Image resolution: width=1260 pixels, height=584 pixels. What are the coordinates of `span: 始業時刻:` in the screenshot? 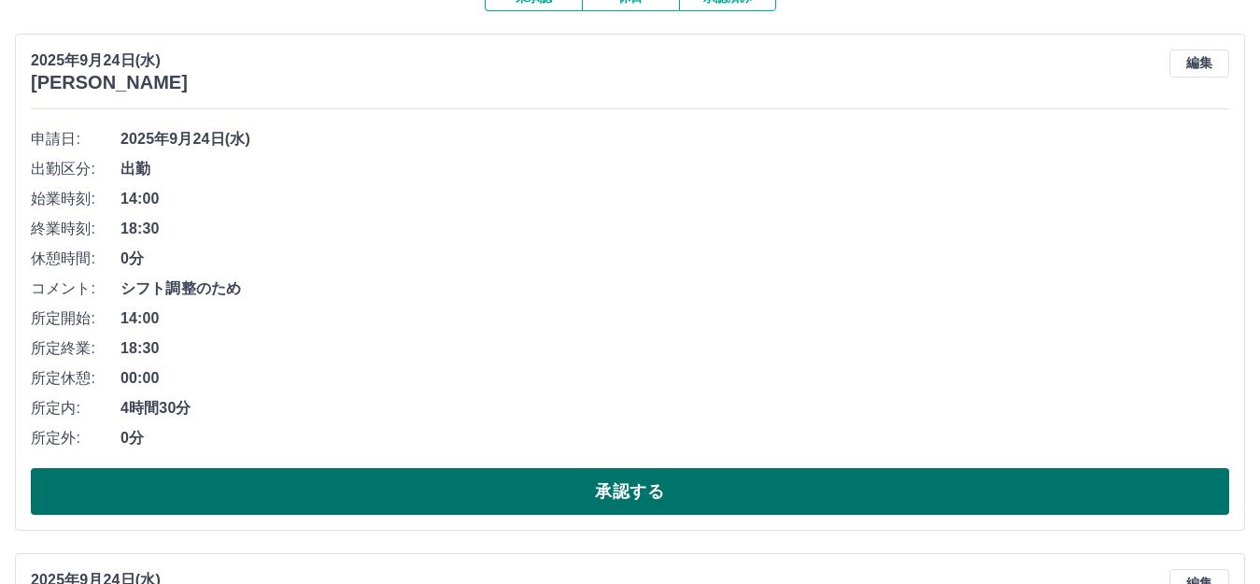 It's located at (76, 199).